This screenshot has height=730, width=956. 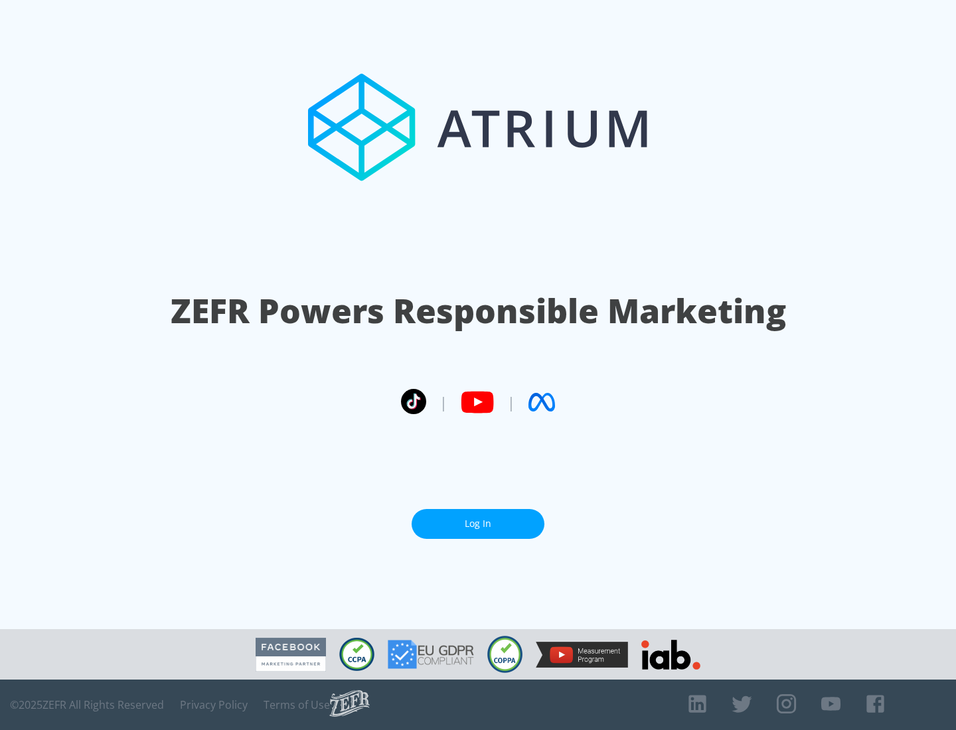 I want to click on img: IAB, so click(x=670, y=654).